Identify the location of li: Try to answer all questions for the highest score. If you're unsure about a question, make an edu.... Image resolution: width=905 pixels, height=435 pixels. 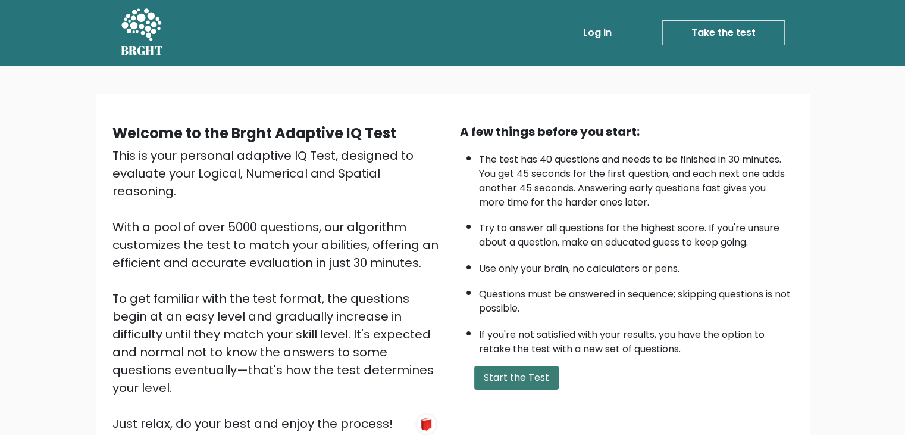
(636, 232).